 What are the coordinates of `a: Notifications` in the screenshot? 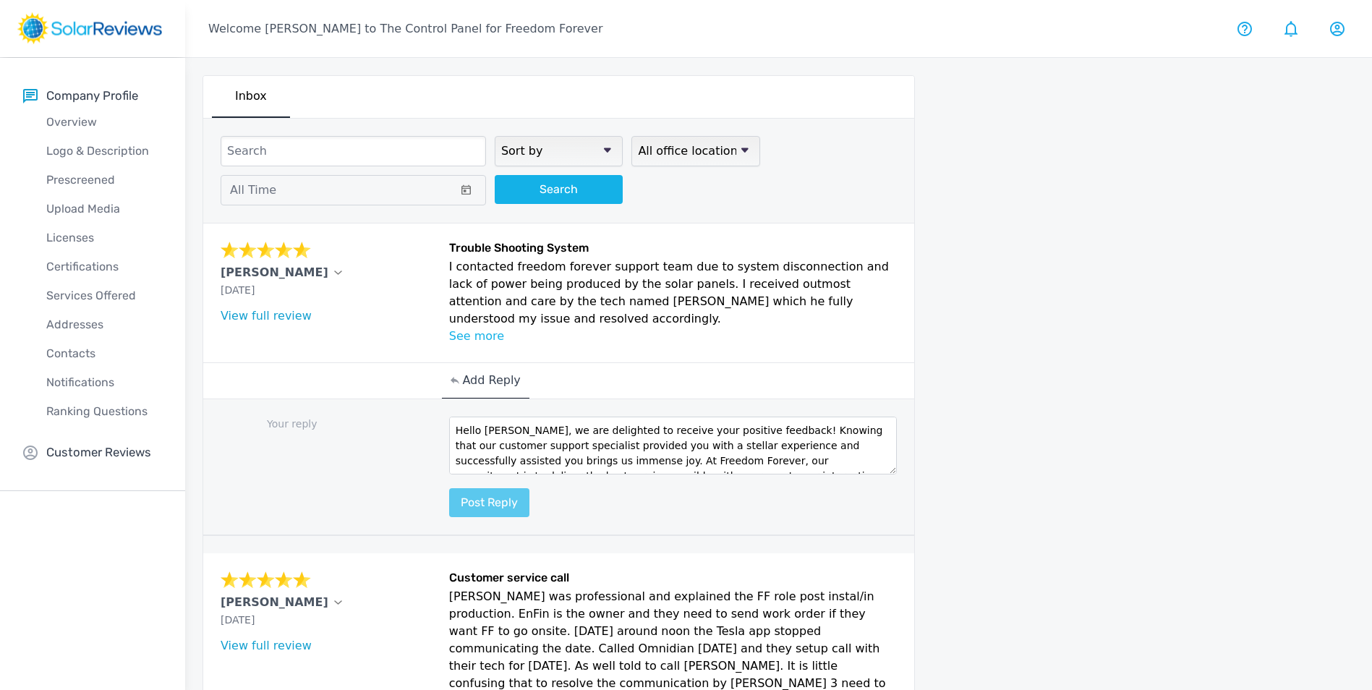 It's located at (104, 383).